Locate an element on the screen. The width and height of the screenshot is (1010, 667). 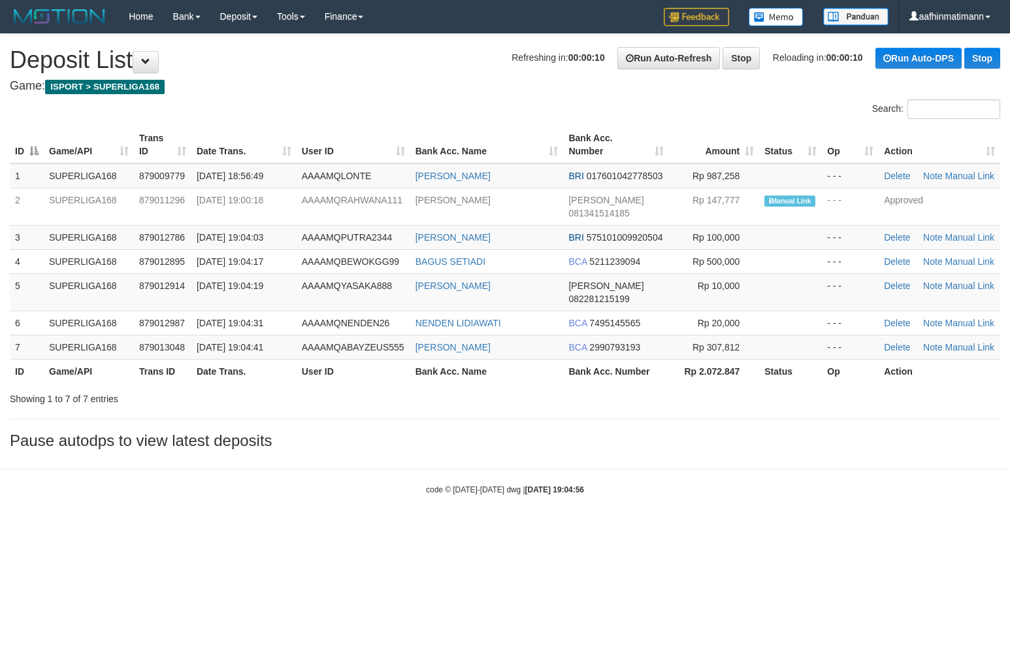
th: Bank Acc. Number: activate to sort column ascending is located at coordinates (616, 144).